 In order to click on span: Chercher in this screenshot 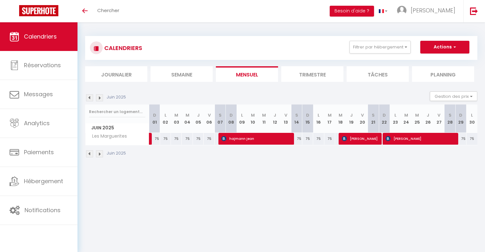, I will do `click(108, 10)`.